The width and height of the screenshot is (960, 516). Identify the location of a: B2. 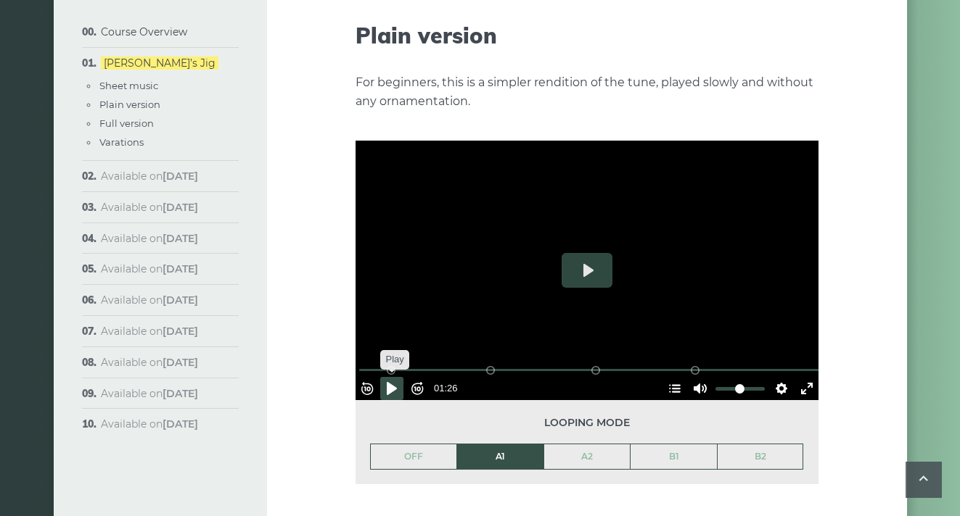
(760, 457).